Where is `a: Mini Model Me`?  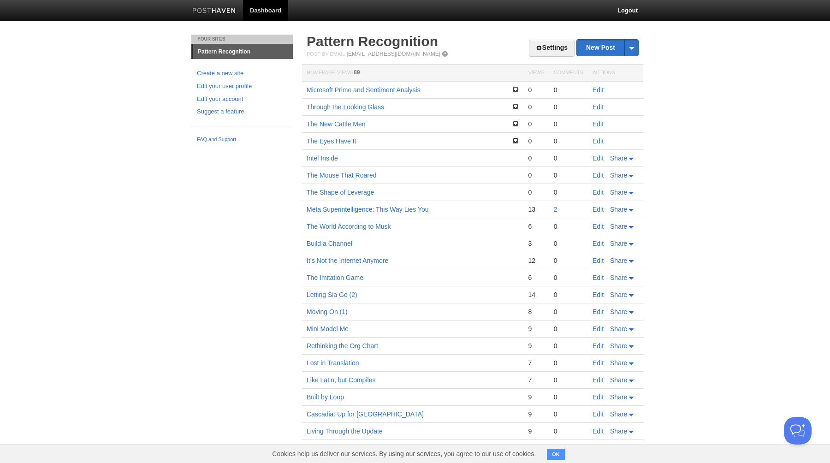
a: Mini Model Me is located at coordinates (327, 329).